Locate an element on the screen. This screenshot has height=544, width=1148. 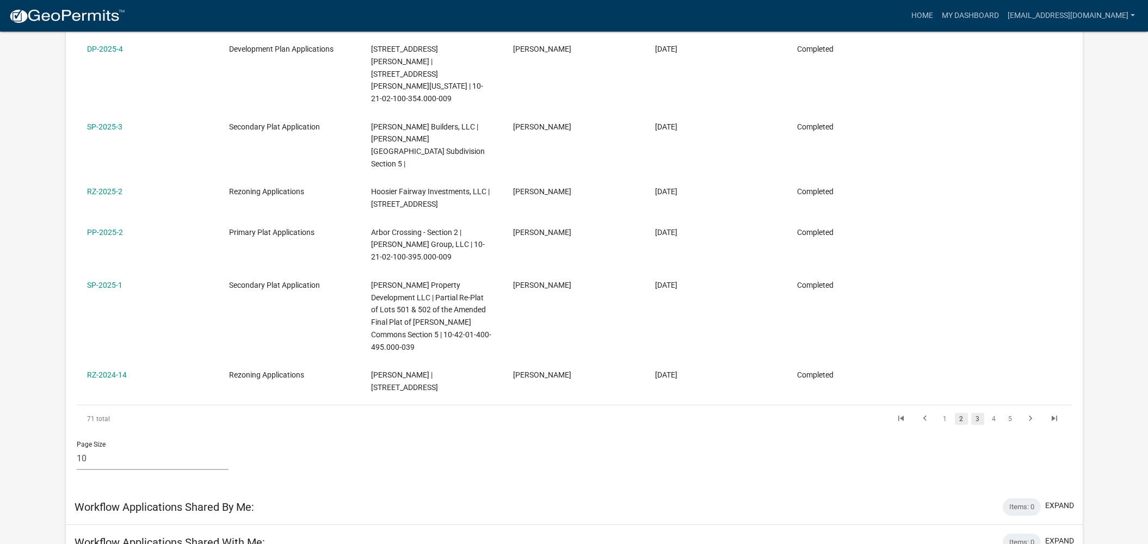
a: Home is located at coordinates (923, 16).